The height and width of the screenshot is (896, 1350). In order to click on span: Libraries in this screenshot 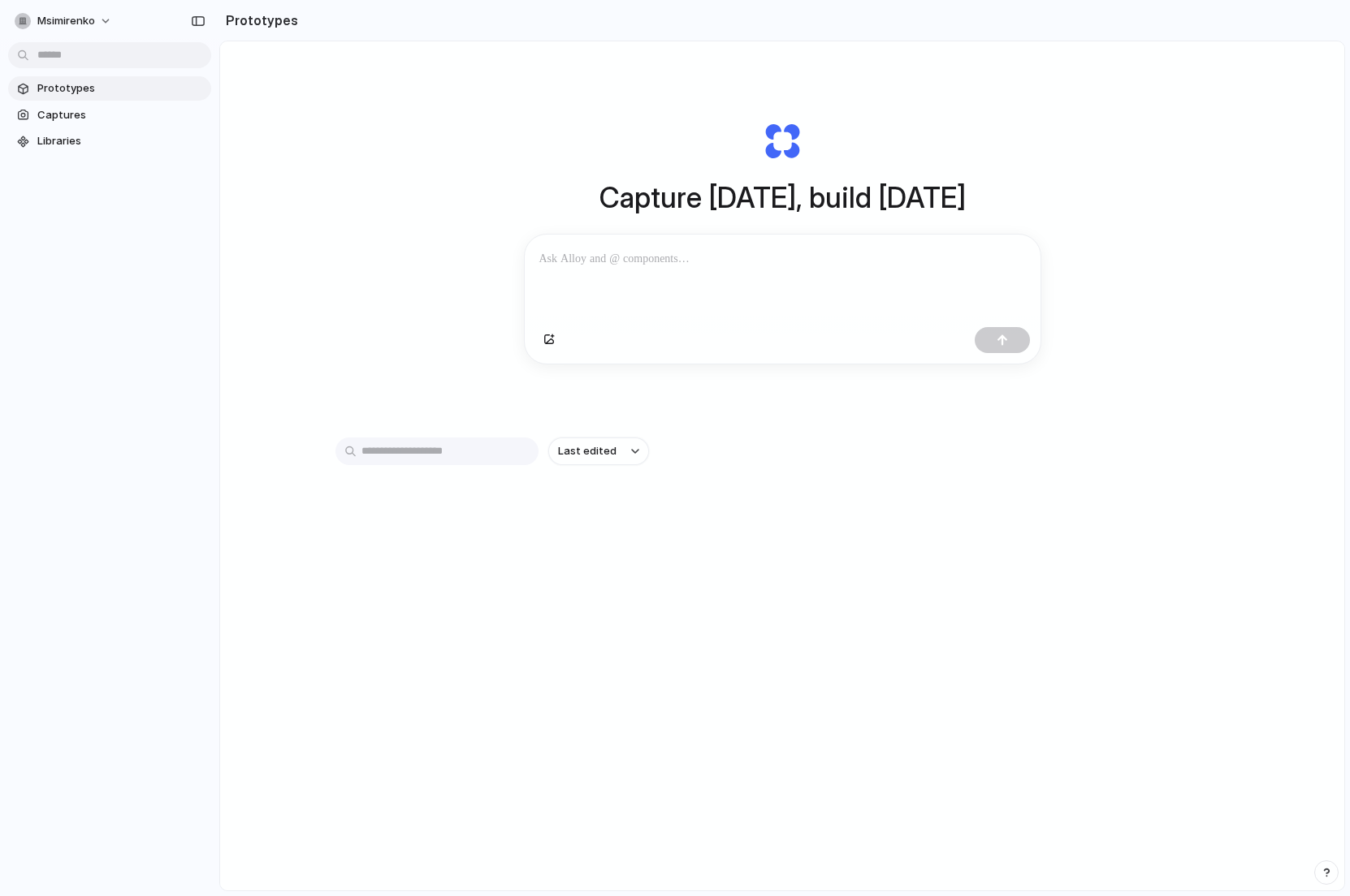, I will do `click(121, 141)`.